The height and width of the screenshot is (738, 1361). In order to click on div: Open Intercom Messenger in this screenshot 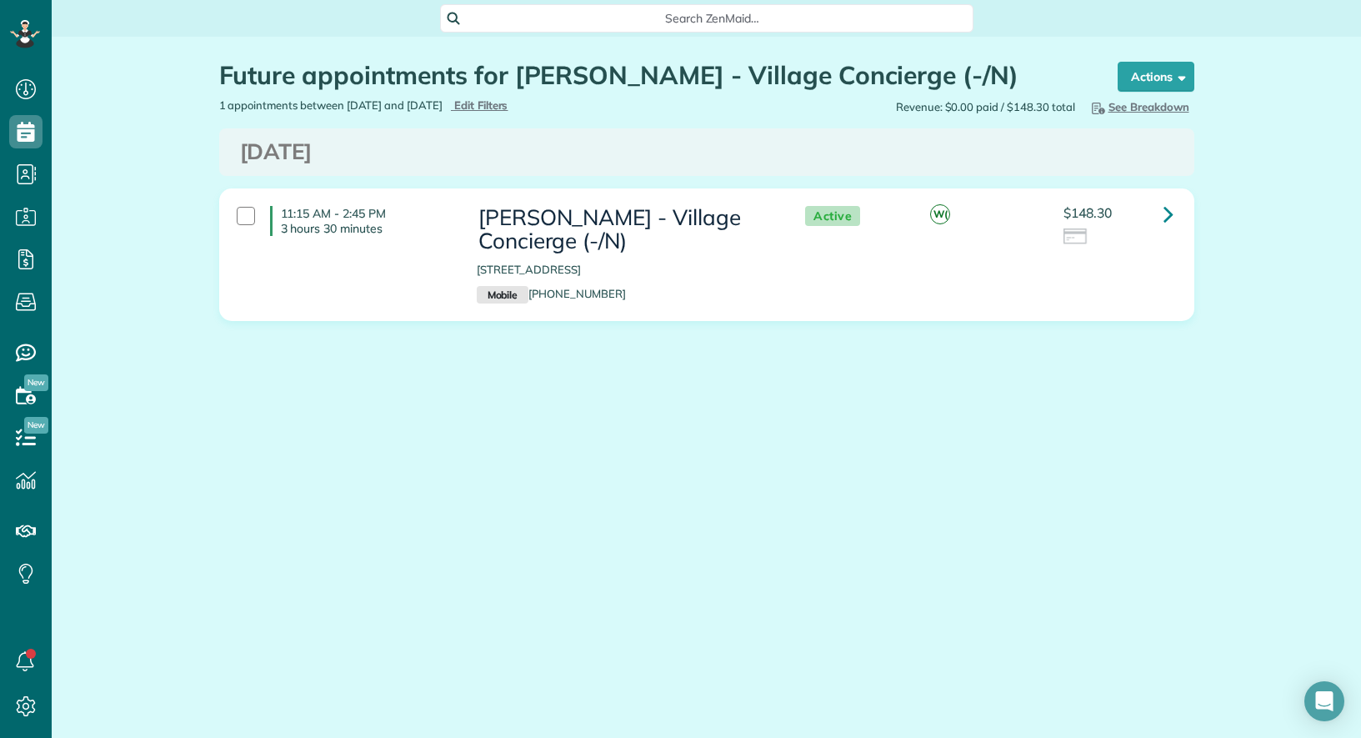, I will do `click(1325, 701)`.